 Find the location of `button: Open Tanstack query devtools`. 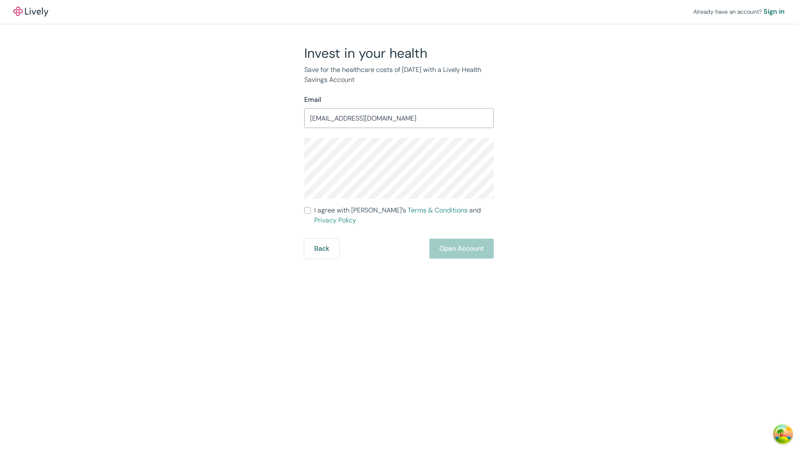

button: Open Tanstack query devtools is located at coordinates (783, 434).